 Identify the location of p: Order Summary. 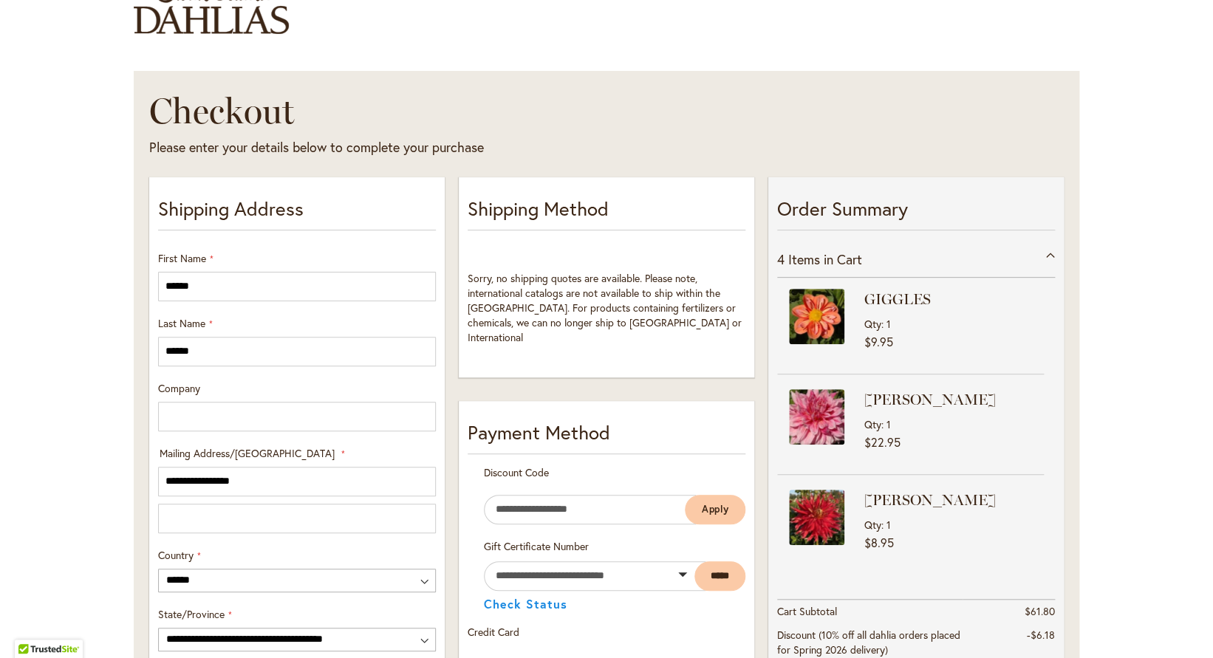
(916, 213).